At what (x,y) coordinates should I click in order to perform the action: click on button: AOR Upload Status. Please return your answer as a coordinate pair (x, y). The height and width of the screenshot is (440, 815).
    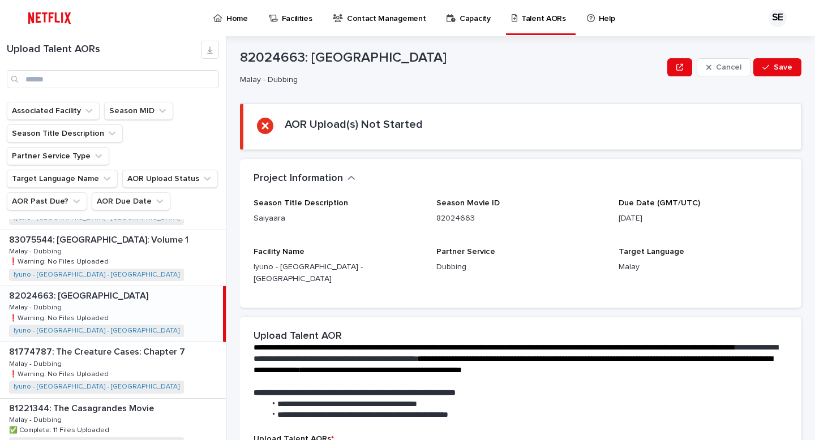
    Looking at the image, I should click on (170, 179).